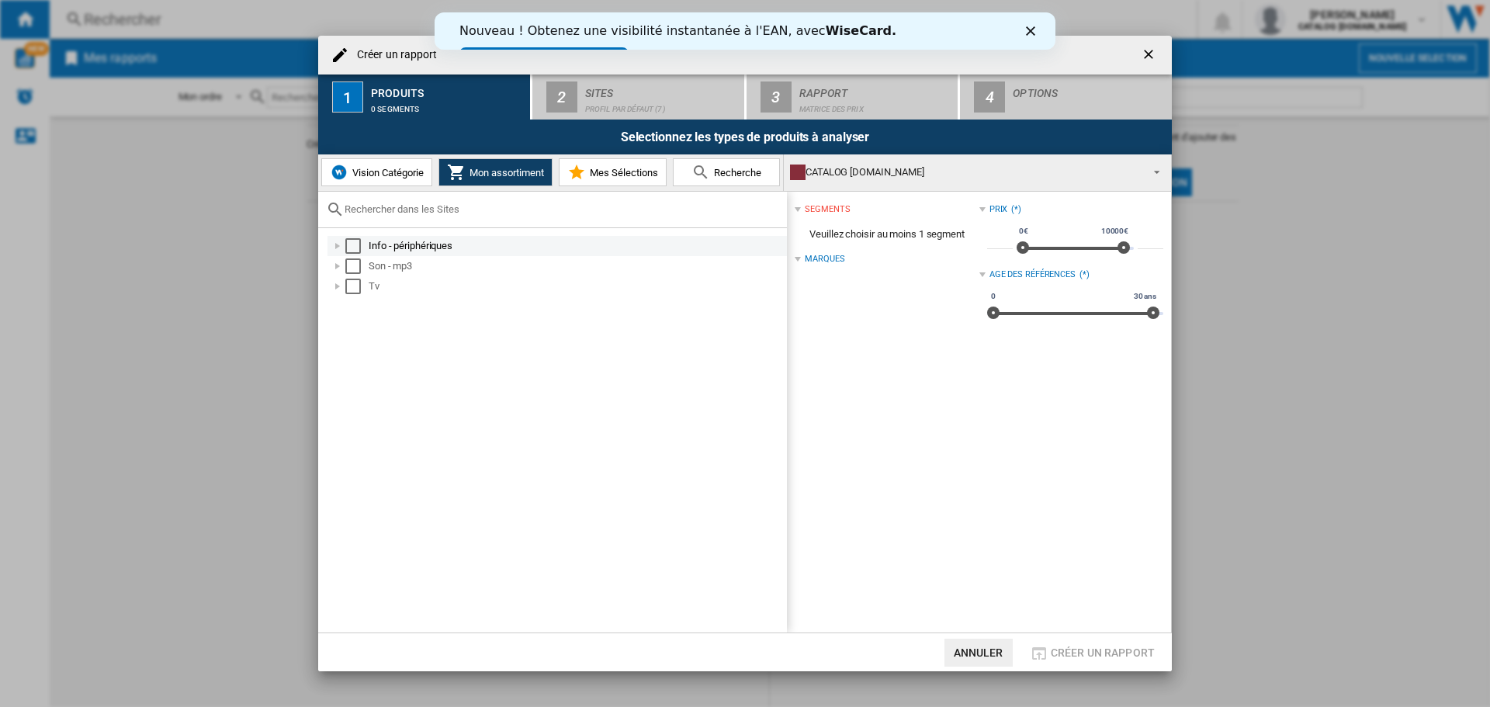 This screenshot has width=1490, height=707. What do you see at coordinates (853, 97) in the screenshot?
I see `button: 3 Rapport Matrice des prix` at bounding box center [853, 97].